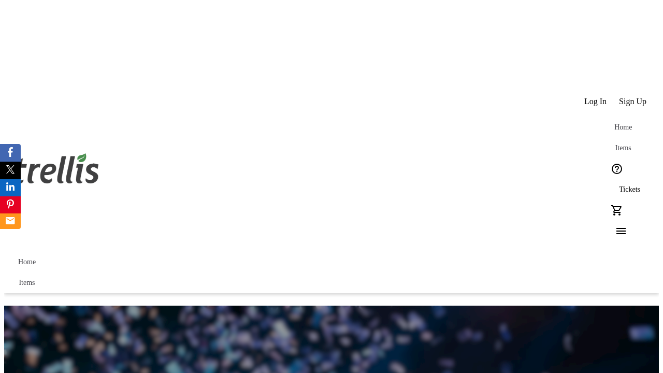  Describe the element at coordinates (617, 231) in the screenshot. I see `button: Menu` at that location.